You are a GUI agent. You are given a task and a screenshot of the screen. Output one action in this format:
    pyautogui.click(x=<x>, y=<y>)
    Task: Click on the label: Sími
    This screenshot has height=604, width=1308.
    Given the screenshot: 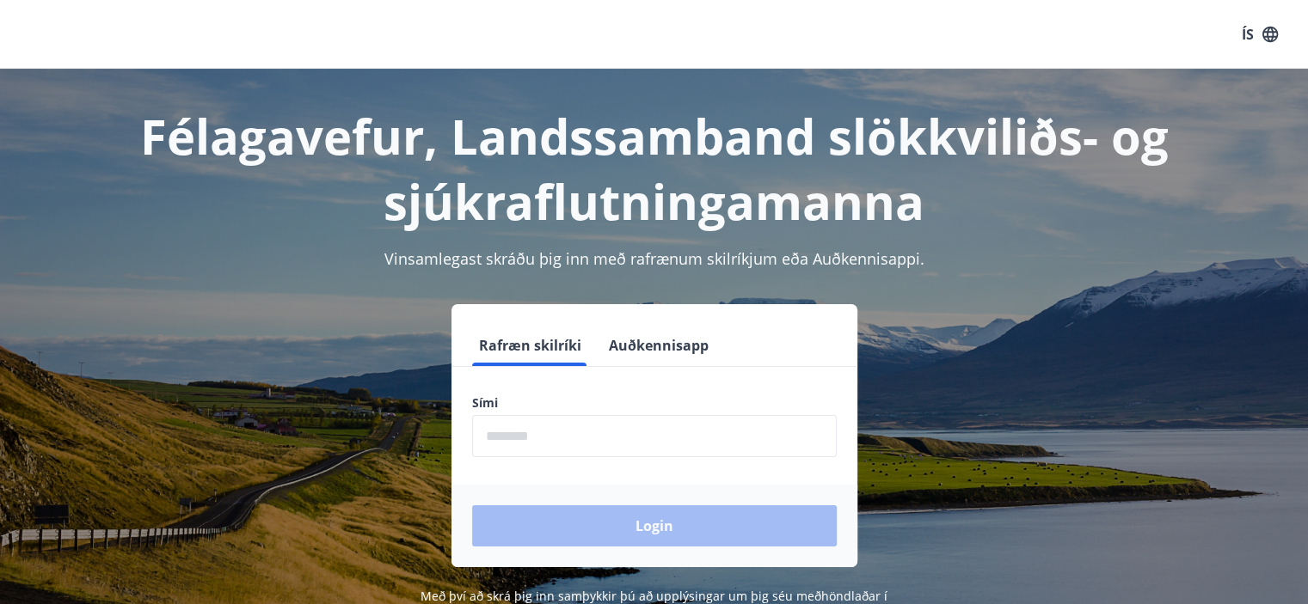 What is the action you would take?
    pyautogui.click(x=654, y=403)
    